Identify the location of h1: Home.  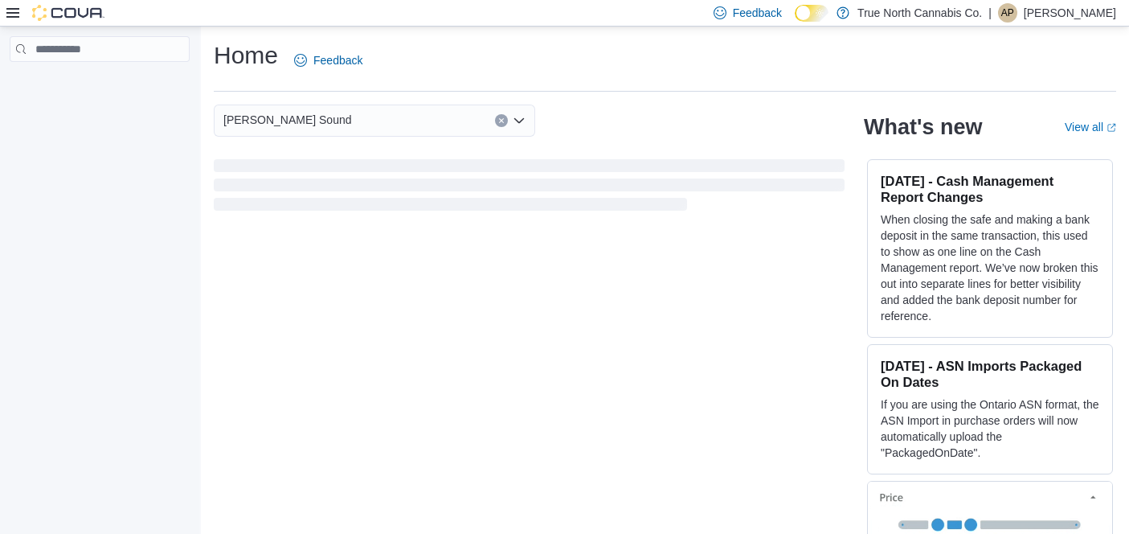
(246, 55).